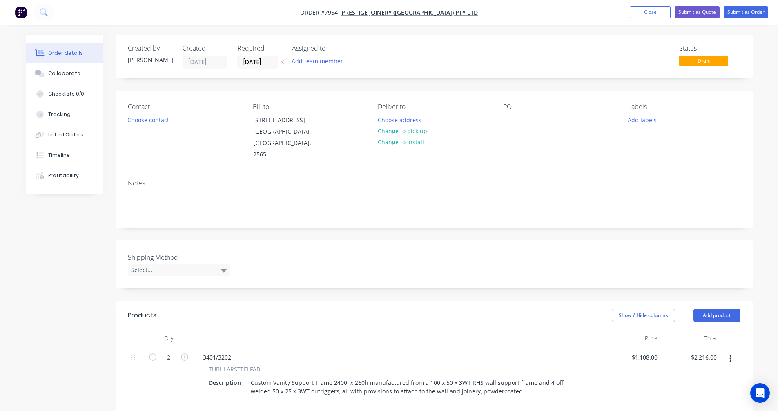  What do you see at coordinates (66, 94) in the screenshot?
I see `div: Checklists 0/0` at bounding box center [66, 94].